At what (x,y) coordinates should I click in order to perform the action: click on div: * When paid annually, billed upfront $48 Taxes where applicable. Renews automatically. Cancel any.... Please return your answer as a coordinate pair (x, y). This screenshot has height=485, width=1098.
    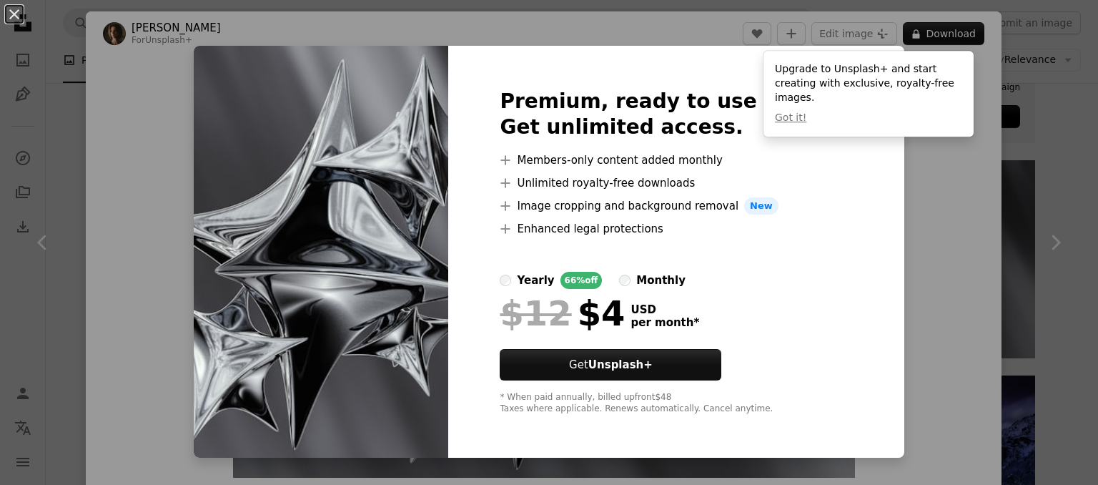
    Looking at the image, I should click on (675, 403).